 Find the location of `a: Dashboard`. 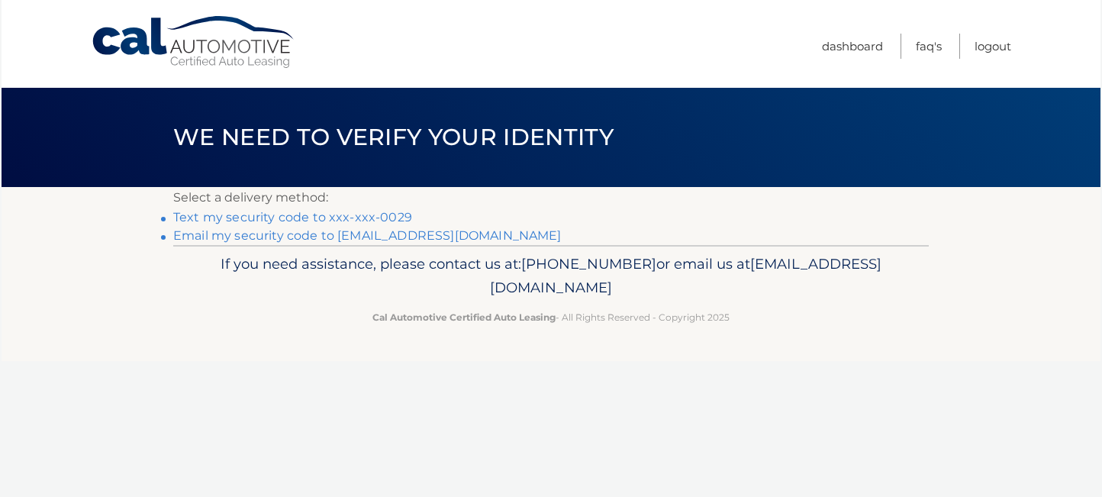

a: Dashboard is located at coordinates (852, 46).